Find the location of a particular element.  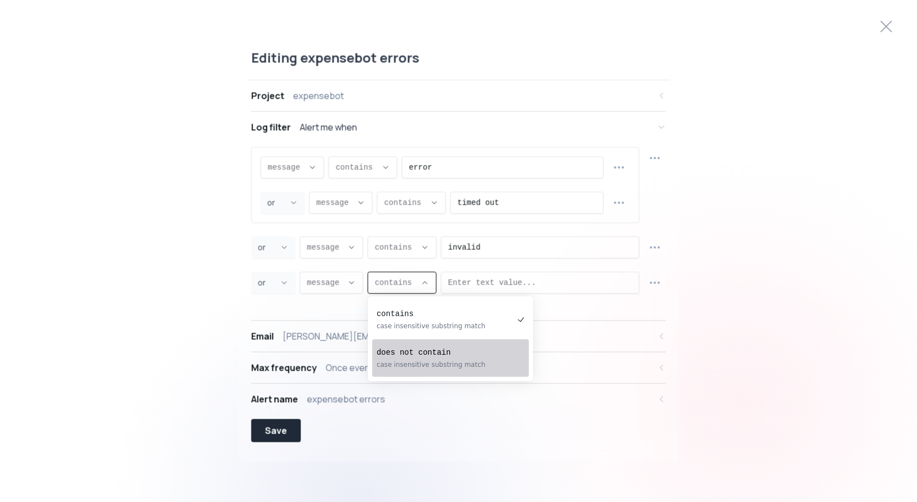

pre: contains is located at coordinates (445, 314).